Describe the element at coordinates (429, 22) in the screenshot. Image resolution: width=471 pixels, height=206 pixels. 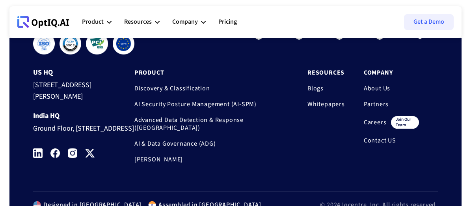
I see `a: Get a Demo` at that location.